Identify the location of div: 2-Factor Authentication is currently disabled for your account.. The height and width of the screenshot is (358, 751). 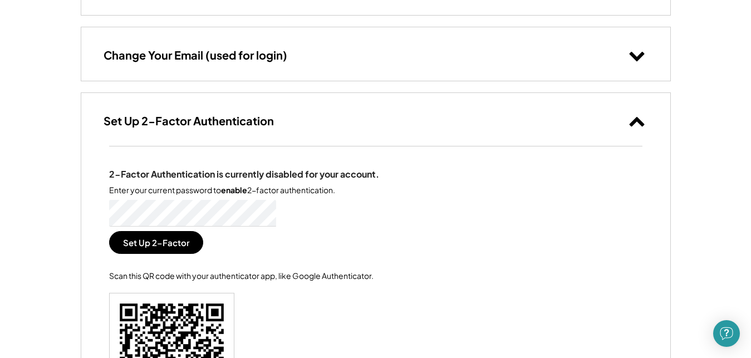
(244, 174).